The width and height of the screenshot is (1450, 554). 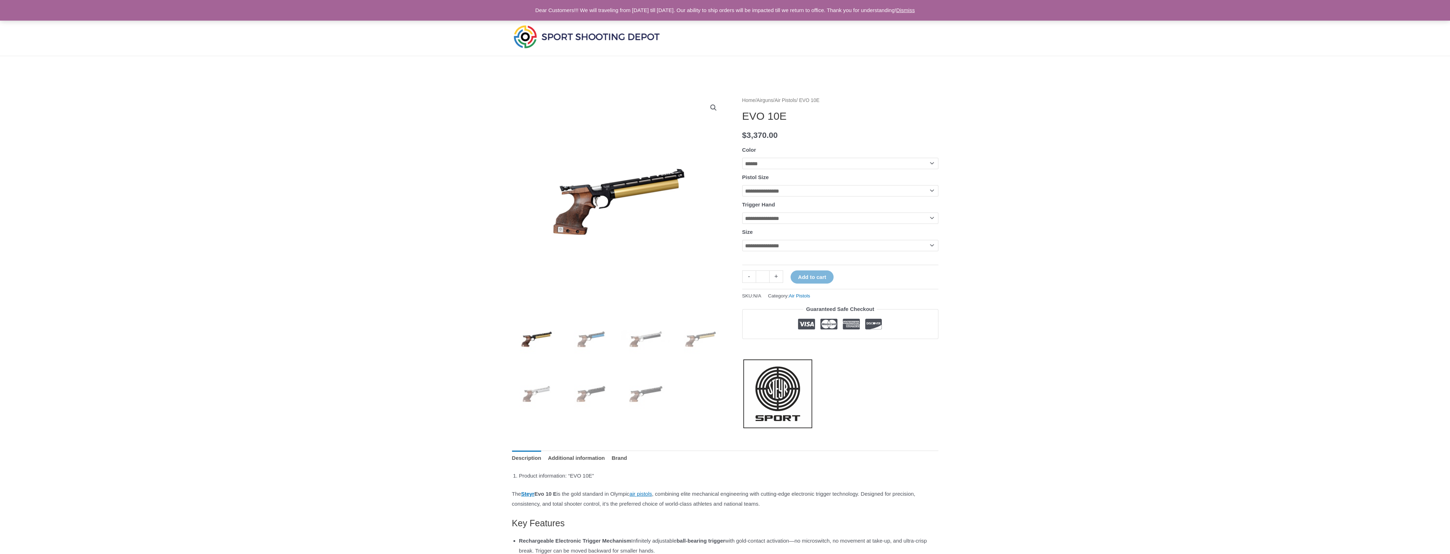 What do you see at coordinates (729, 476) in the screenshot?
I see `li: Product information: “EVO 10E”` at bounding box center [729, 476].